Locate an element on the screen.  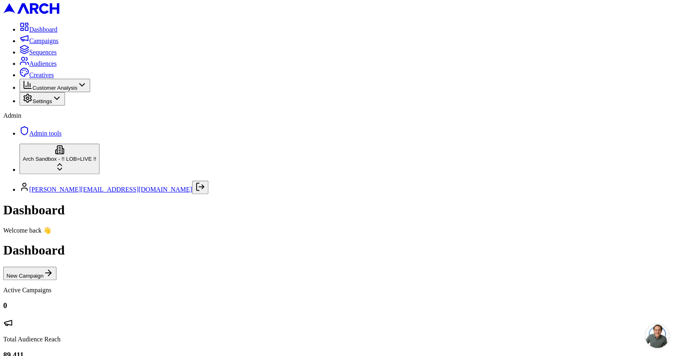
div: Welcome back 👋 is located at coordinates (340, 230).